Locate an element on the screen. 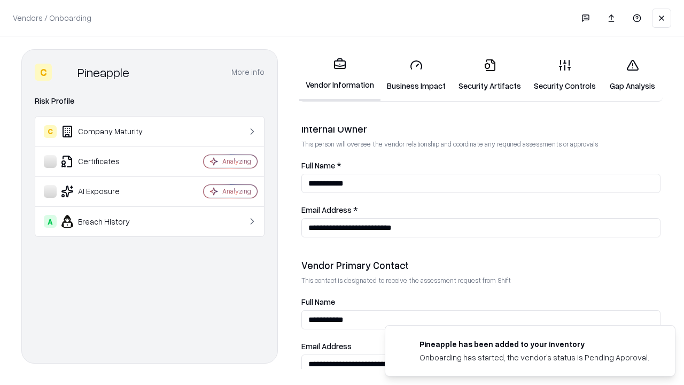  p: Vendors / Onboarding is located at coordinates (52, 18).